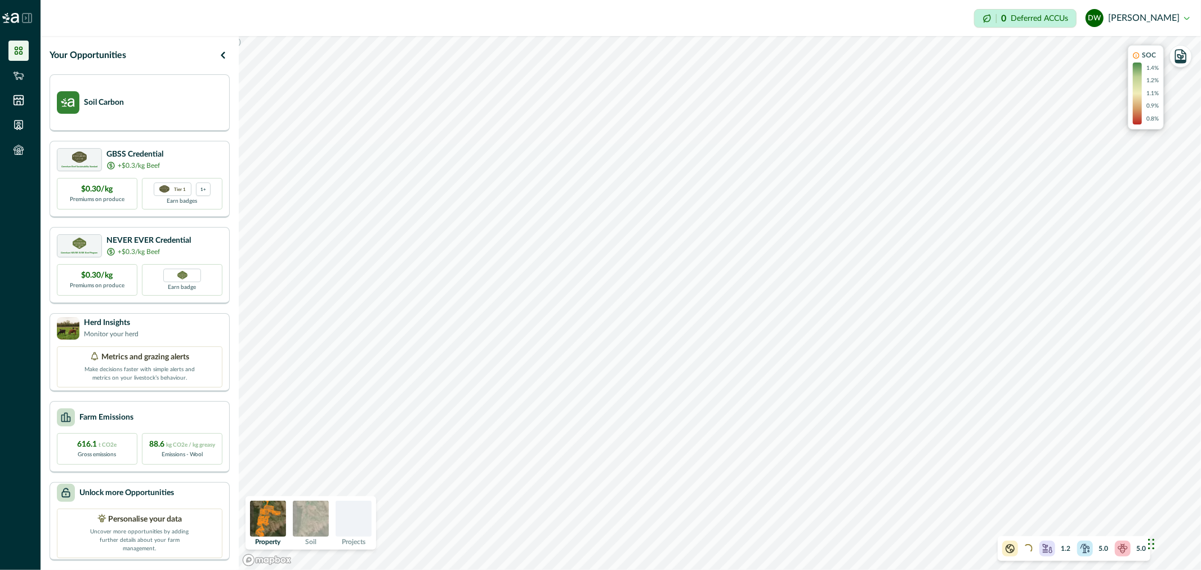 The image size is (1201, 570). I want to click on p: 0, so click(1004, 19).